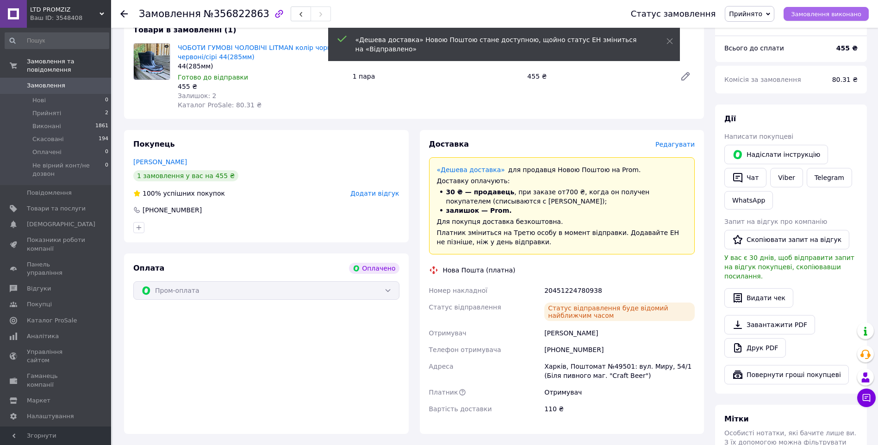 Image resolution: width=878 pixels, height=445 pixels. What do you see at coordinates (49, 193) in the screenshot?
I see `span: Повідомлення` at bounding box center [49, 193].